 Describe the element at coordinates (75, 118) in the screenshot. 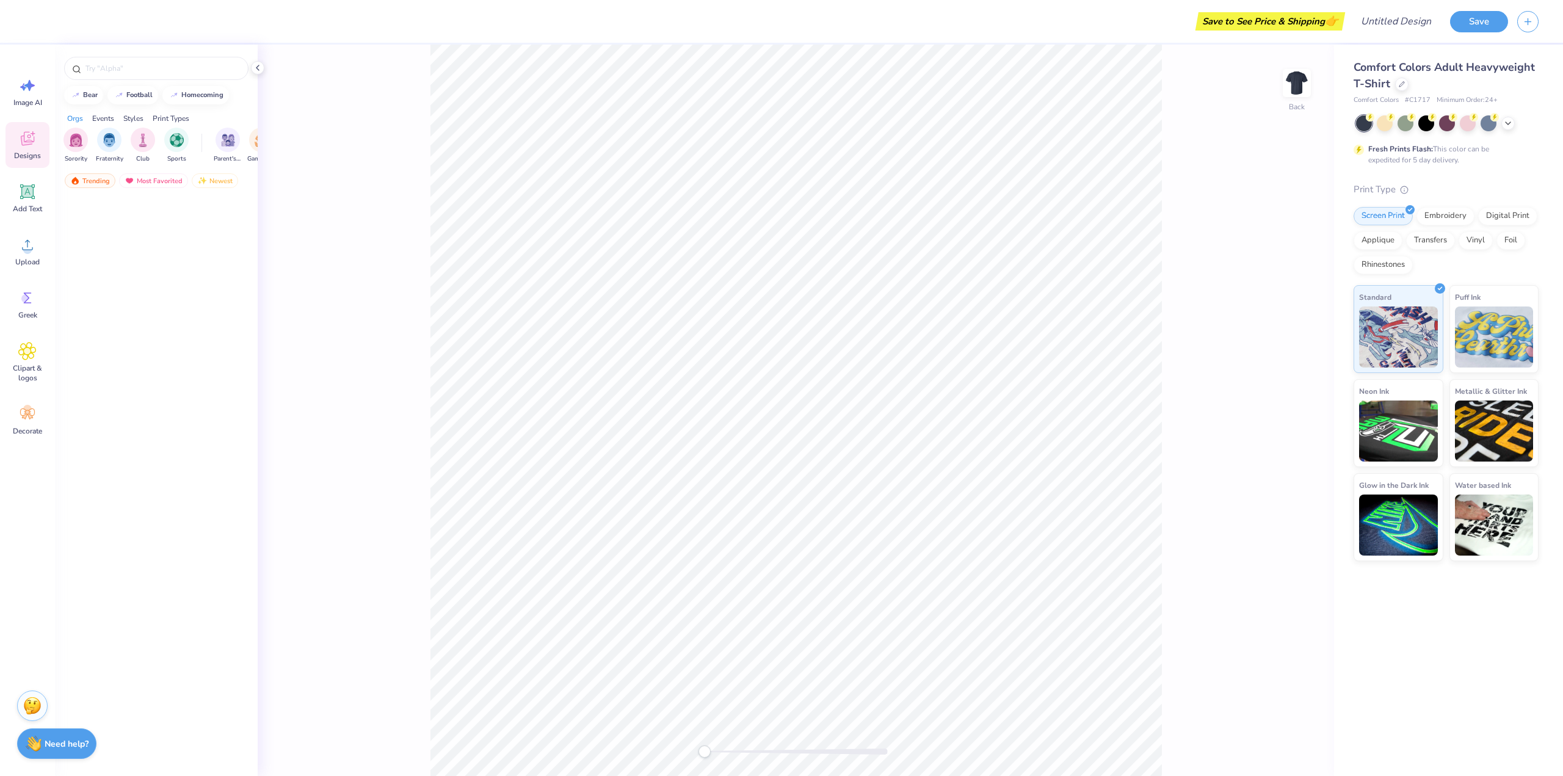

I see `div: Orgs` at that location.